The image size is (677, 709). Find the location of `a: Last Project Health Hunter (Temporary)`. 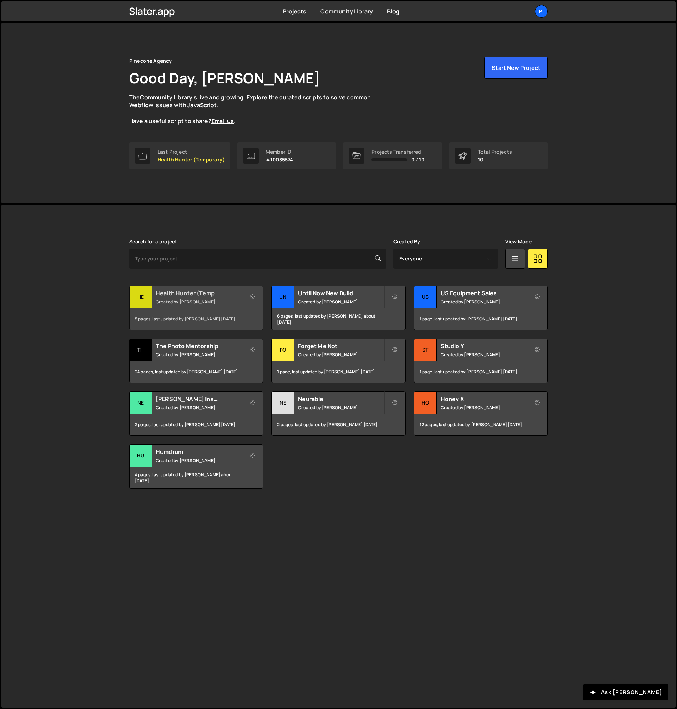

a: Last Project Health Hunter (Temporary) is located at coordinates (180, 156).